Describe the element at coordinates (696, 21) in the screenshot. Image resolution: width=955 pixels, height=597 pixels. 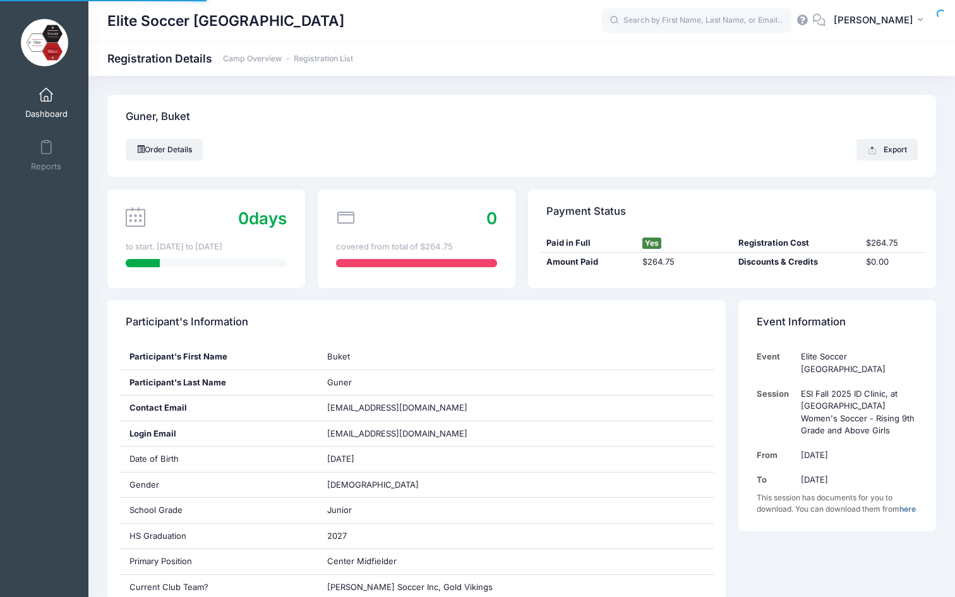
I see `input: Search by First Name, Last Name, or Email...` at that location.